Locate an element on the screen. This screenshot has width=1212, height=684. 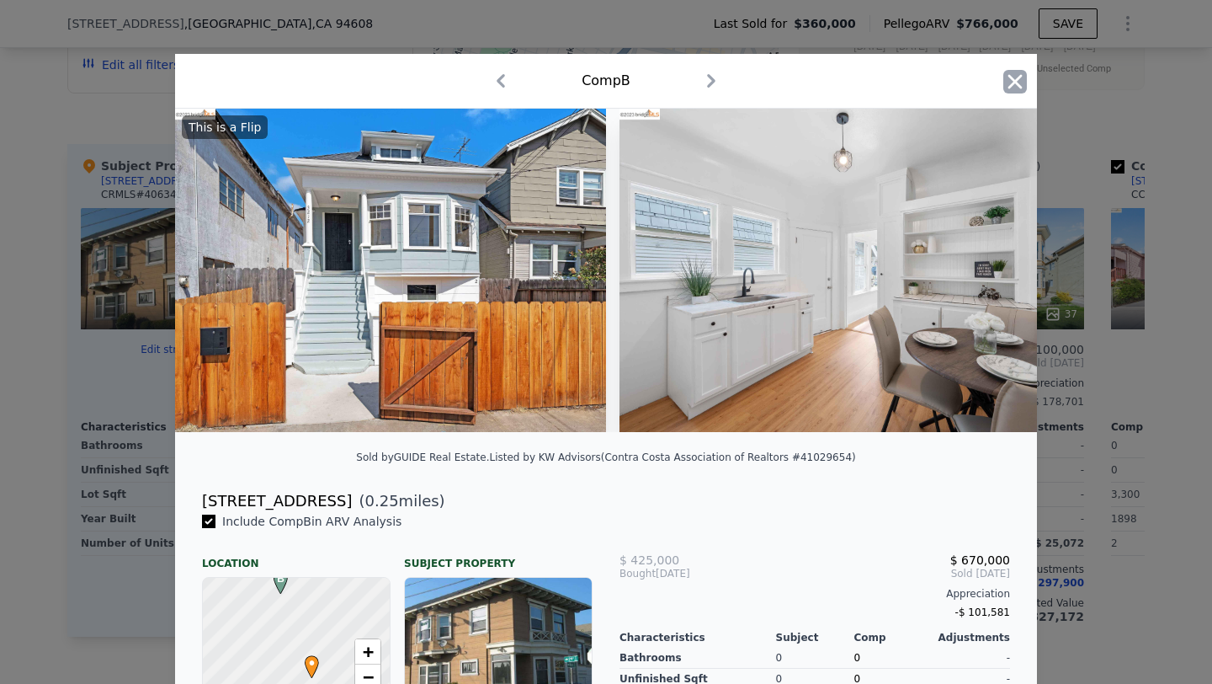
div: Subject Property is located at coordinates (498, 556).